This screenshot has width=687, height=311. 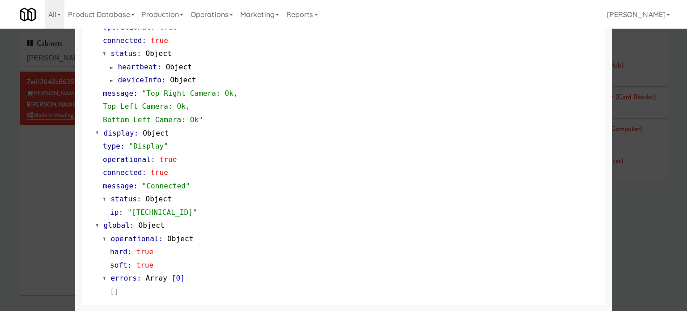 What do you see at coordinates (178, 278) in the screenshot?
I see `span: 0` at bounding box center [178, 278].